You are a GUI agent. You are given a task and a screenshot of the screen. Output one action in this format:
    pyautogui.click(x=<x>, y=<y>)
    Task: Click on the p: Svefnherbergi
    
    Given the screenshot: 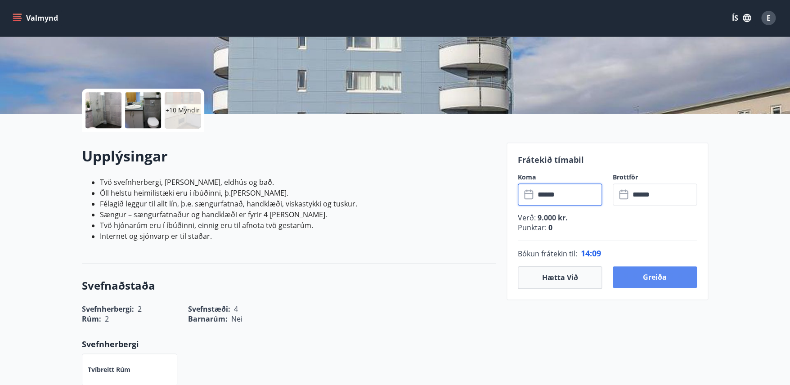 What is the action you would take?
    pyautogui.click(x=289, y=344)
    